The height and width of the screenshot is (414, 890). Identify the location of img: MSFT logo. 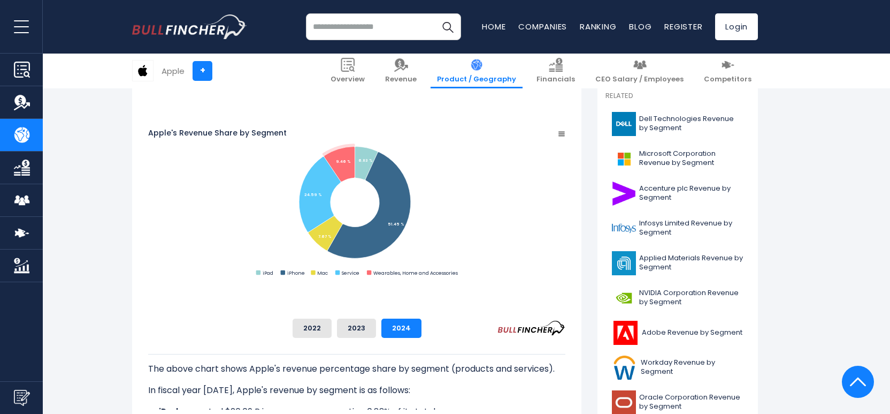
(624, 158).